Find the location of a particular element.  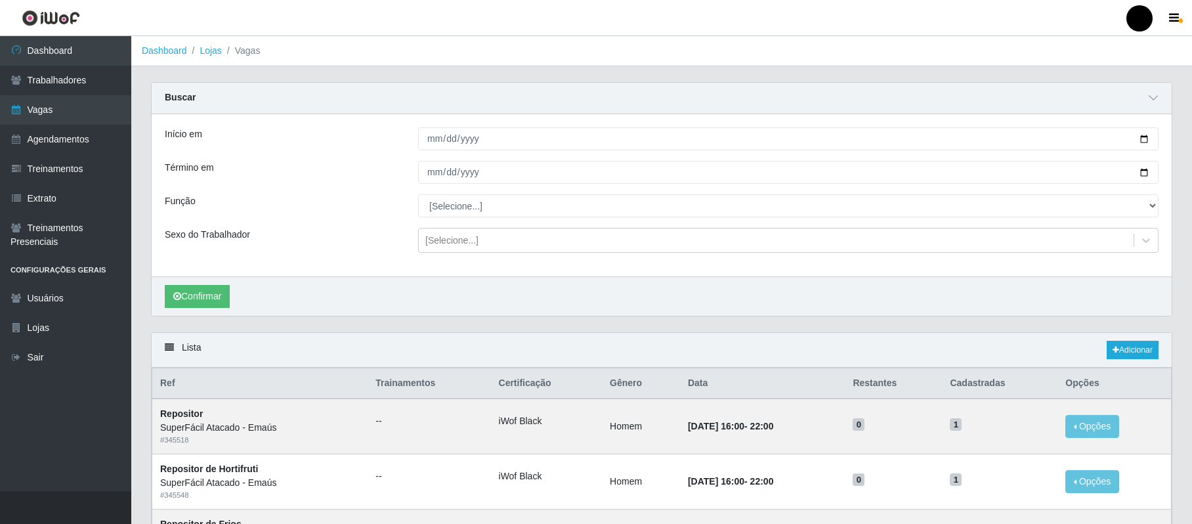

strong: Buscar is located at coordinates (180, 97).